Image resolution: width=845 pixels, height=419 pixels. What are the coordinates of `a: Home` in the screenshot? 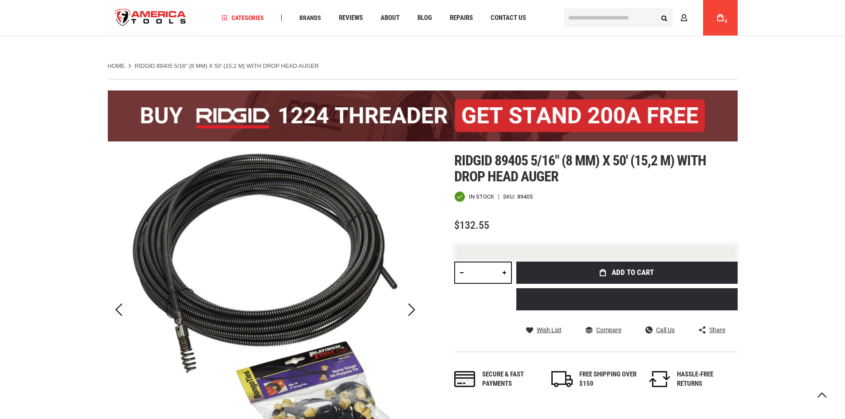 It's located at (116, 66).